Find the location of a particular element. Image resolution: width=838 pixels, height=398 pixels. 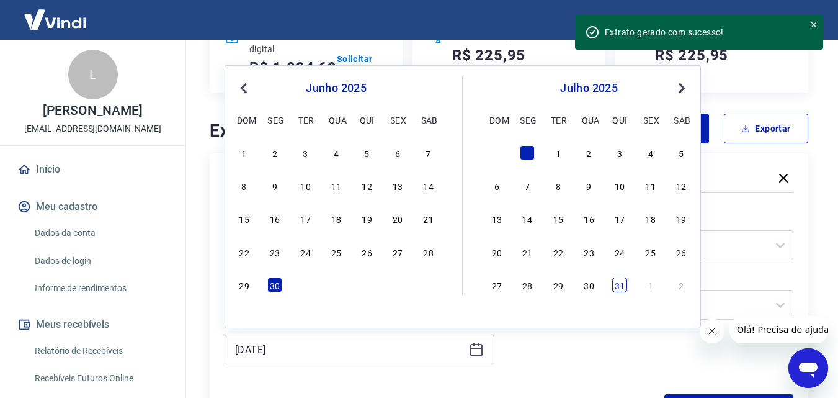

a: Informe de rendimentos is located at coordinates (100, 288).